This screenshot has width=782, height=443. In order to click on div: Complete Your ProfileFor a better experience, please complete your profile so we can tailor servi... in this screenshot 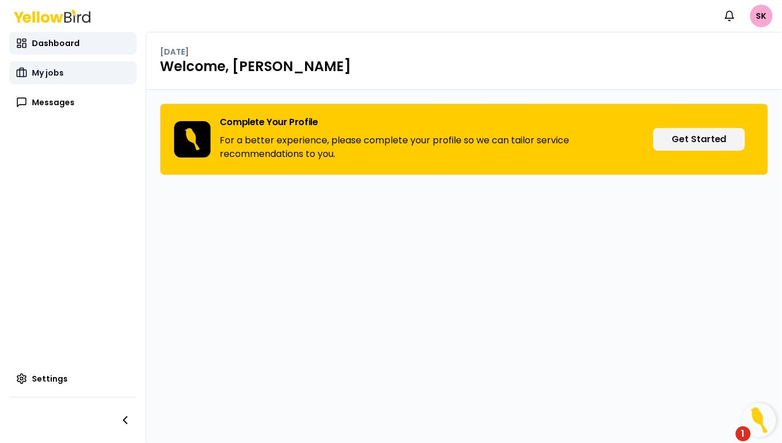, I will do `click(464, 139)`.